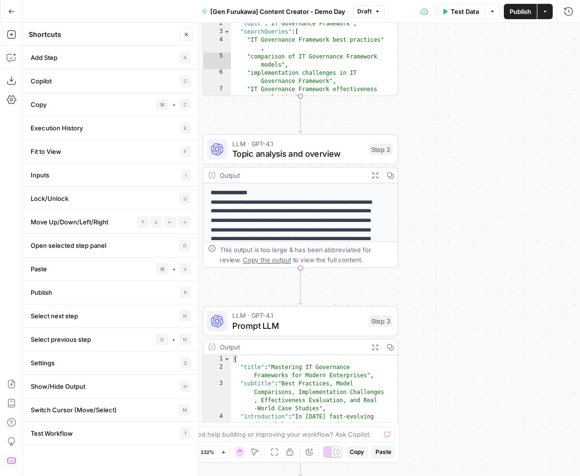  Describe the element at coordinates (185, 245) in the screenshot. I see `span: O` at that location.